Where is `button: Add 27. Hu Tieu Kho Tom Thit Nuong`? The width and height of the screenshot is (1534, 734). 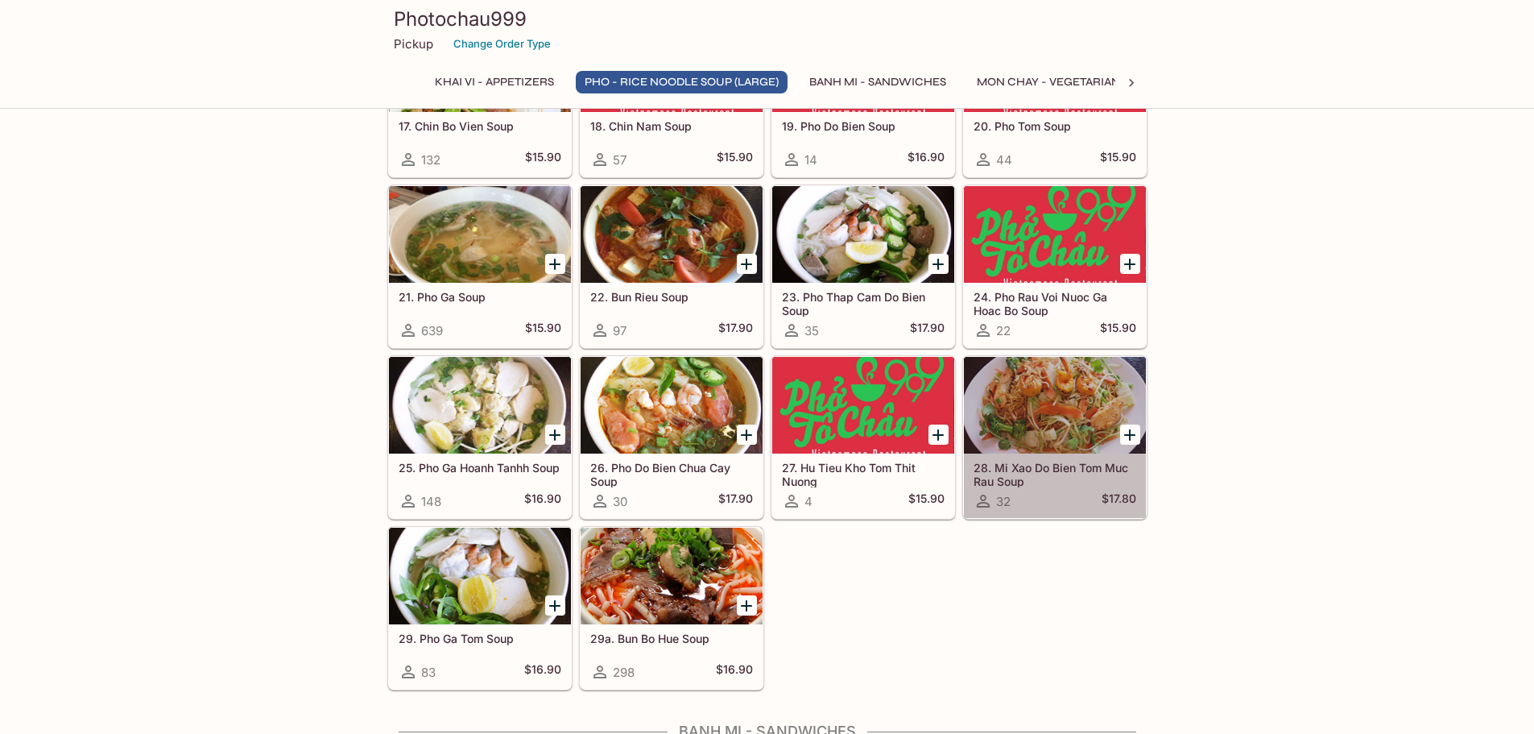 button: Add 27. Hu Tieu Kho Tom Thit Nuong is located at coordinates (938, 434).